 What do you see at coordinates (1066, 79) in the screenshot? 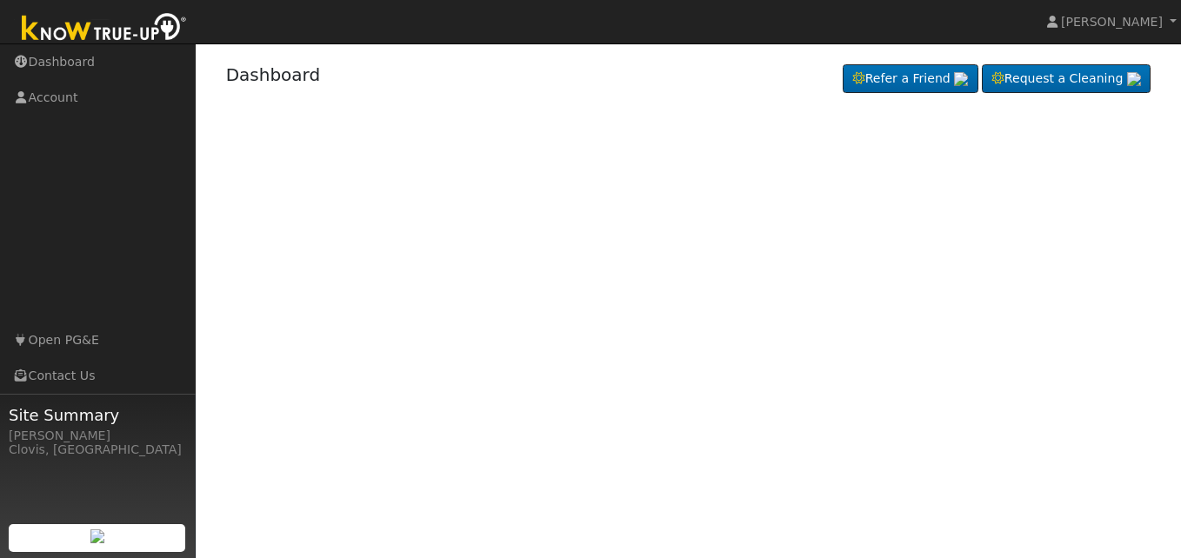
I see `a: Request a Cleaning` at bounding box center [1066, 79].